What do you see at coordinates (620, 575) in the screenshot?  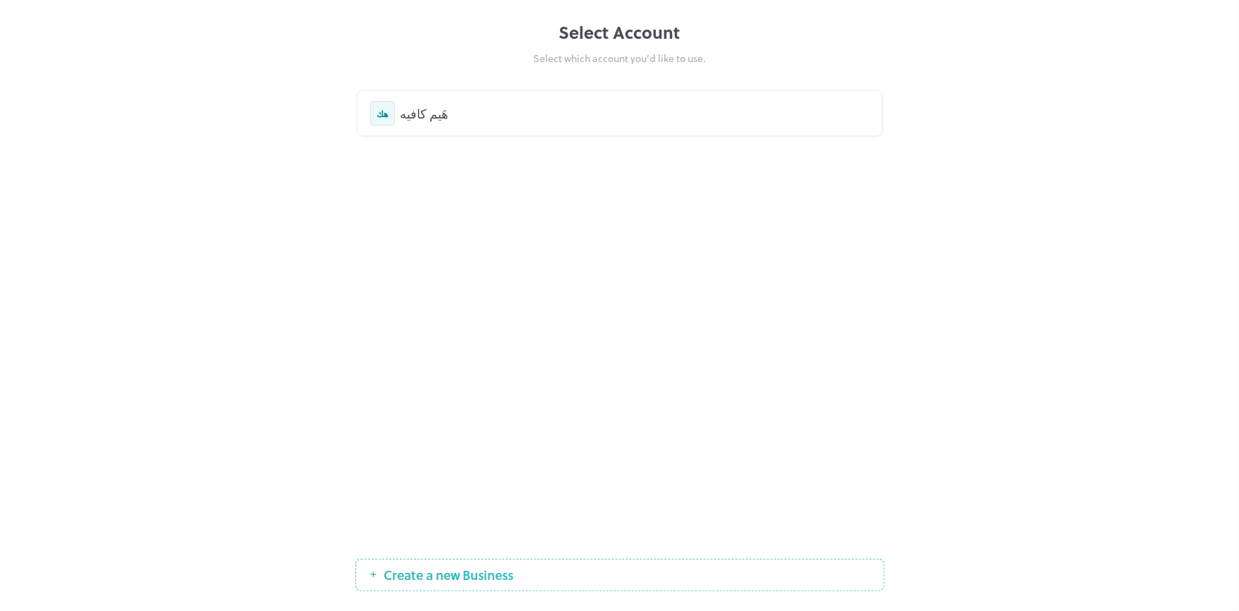 I see `button: Create a new Business` at bounding box center [620, 575].